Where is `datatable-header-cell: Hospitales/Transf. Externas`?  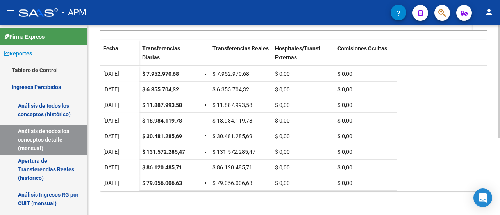 datatable-header-cell: Hospitales/Transf. Externas is located at coordinates (303, 57).